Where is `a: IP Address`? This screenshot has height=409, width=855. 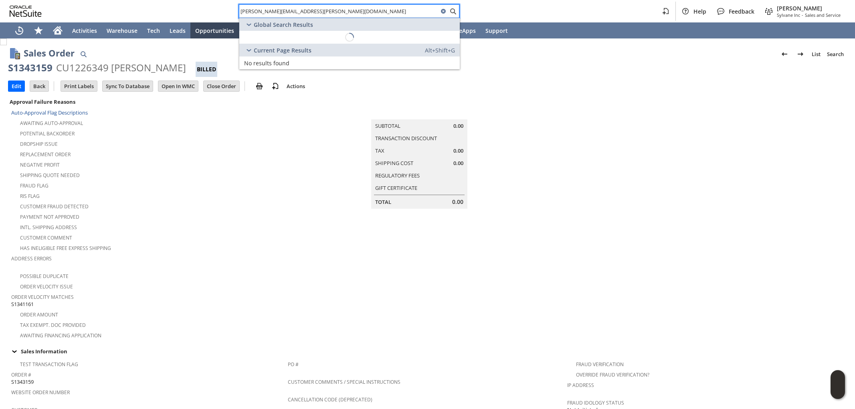 a: IP Address is located at coordinates (581, 385).